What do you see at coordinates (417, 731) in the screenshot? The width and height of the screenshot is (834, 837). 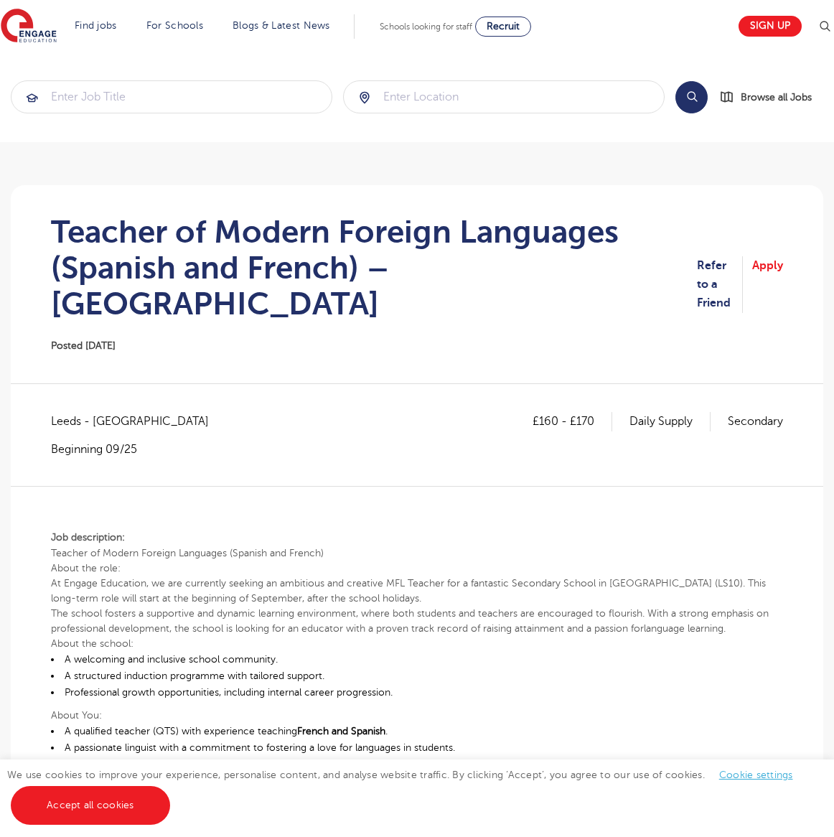 I see `li: A qualified teacher (QTS) with experience teaching .` at bounding box center [417, 731].